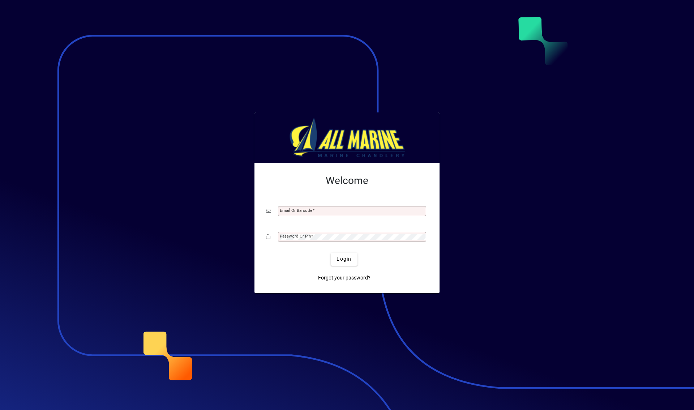  I want to click on button: Login, so click(344, 259).